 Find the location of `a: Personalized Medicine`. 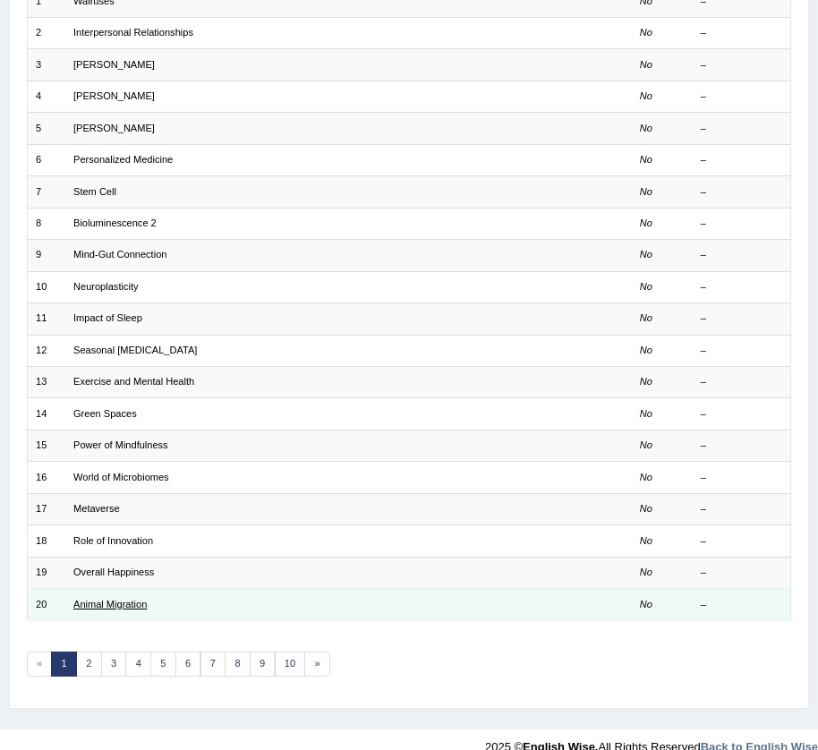

a: Personalized Medicine is located at coordinates (123, 159).